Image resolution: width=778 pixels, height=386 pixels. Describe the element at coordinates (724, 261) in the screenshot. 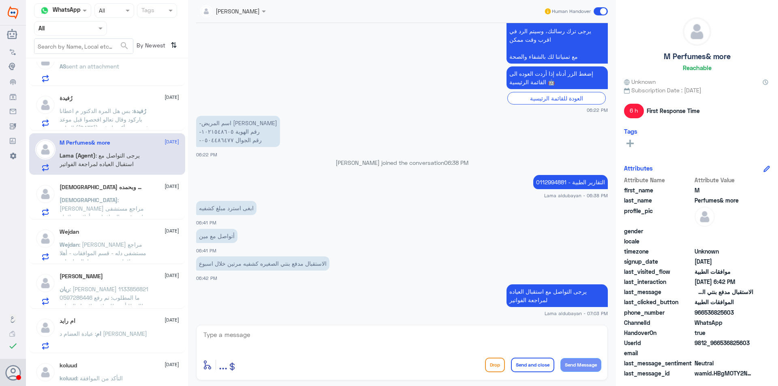

I see `span: 2025-09-09T03:02:32.151Z` at that location.